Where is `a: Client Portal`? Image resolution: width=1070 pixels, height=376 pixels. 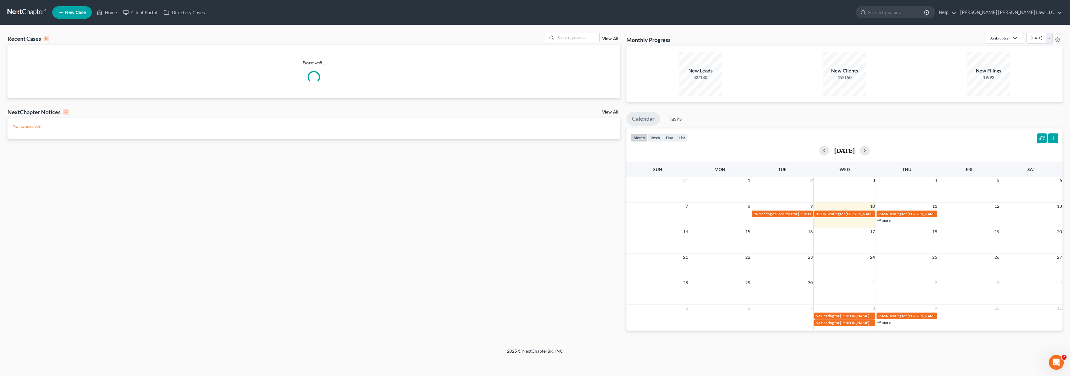 a: Client Portal is located at coordinates (140, 12).